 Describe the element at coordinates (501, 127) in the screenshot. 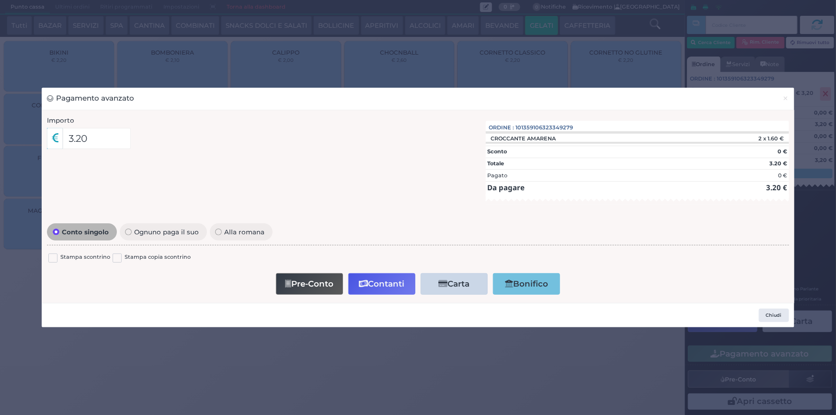

I see `span: Ordine :` at that location.